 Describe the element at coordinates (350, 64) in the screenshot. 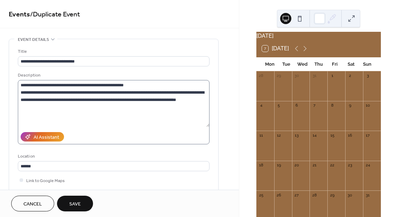

I see `div: Sat` at that location.